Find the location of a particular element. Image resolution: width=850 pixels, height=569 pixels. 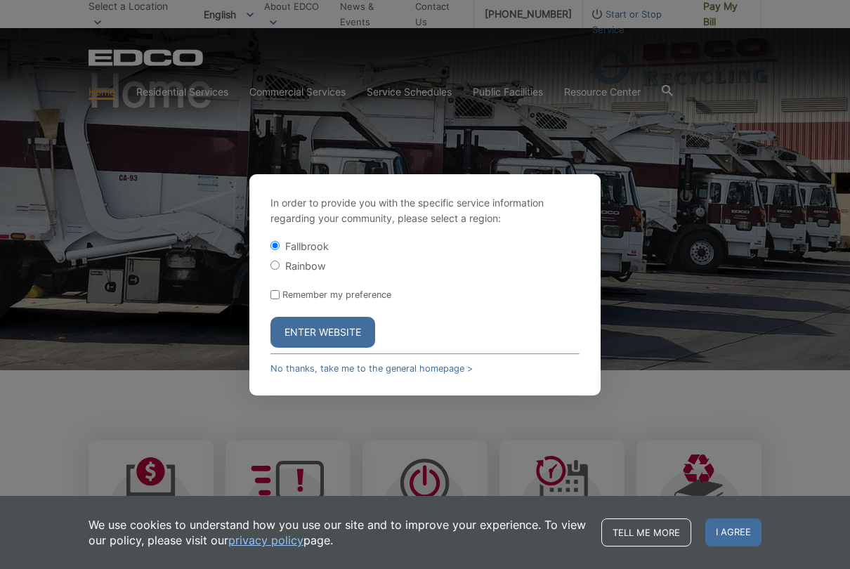

a: No thanks, take me to the general homepage > is located at coordinates (372, 368).